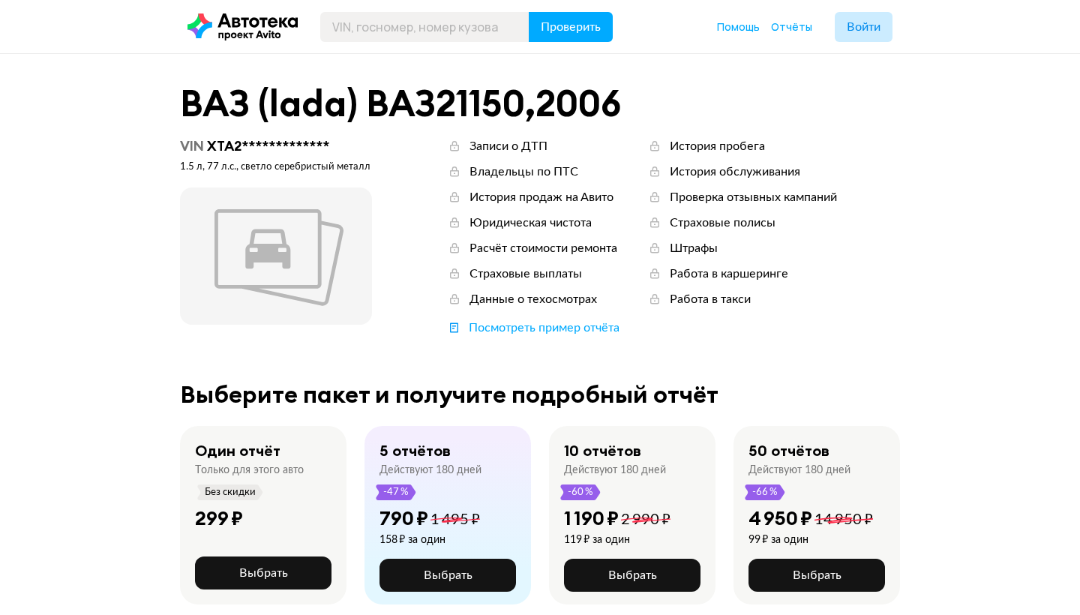 The width and height of the screenshot is (1080, 615). I want to click on div: Посмотреть пример отчёта, so click(544, 328).